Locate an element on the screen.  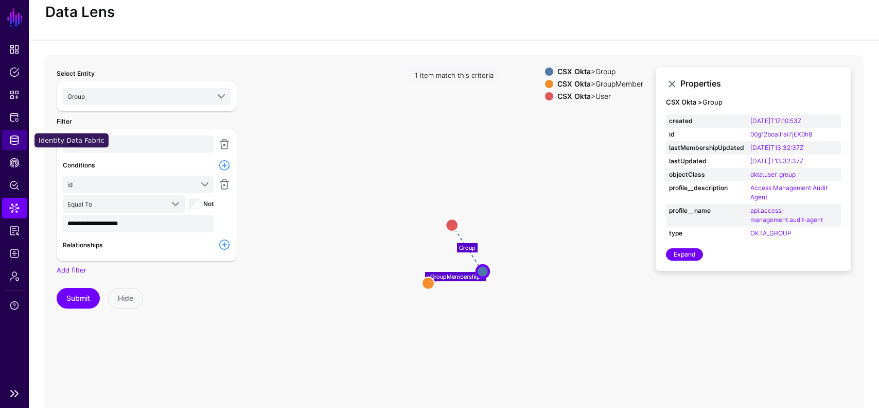
label: Select Entity is located at coordinates (76, 74).